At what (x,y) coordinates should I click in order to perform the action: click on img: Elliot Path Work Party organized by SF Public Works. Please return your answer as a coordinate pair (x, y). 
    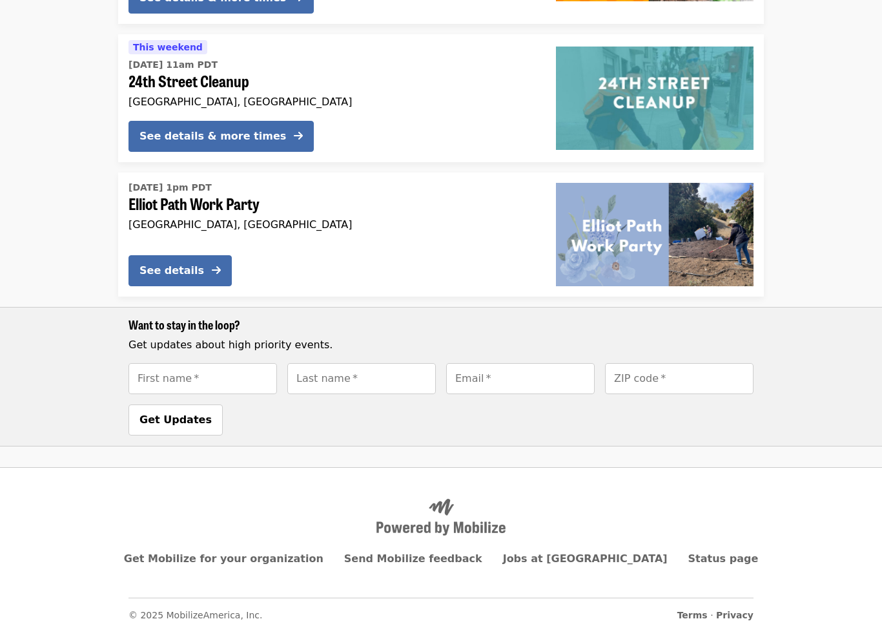
    Looking at the image, I should click on (655, 234).